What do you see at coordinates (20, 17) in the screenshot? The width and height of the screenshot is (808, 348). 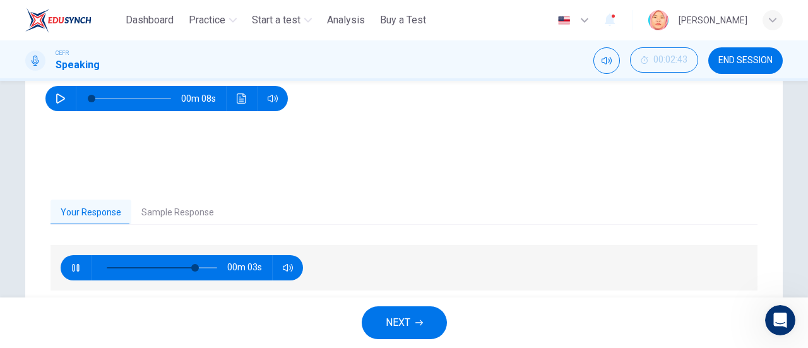 I see `button: go back` at bounding box center [20, 17].